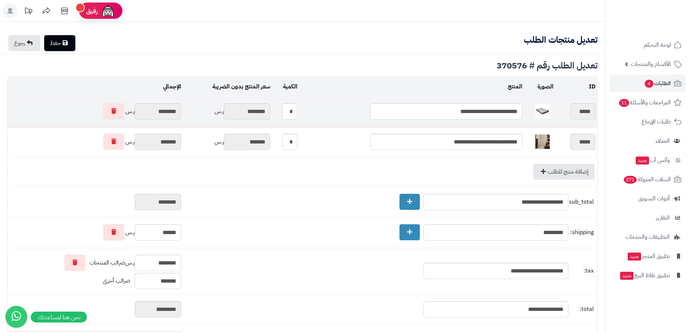 The image size is (690, 333). What do you see at coordinates (648, 218) in the screenshot?
I see `a: التقارير` at bounding box center [648, 218].